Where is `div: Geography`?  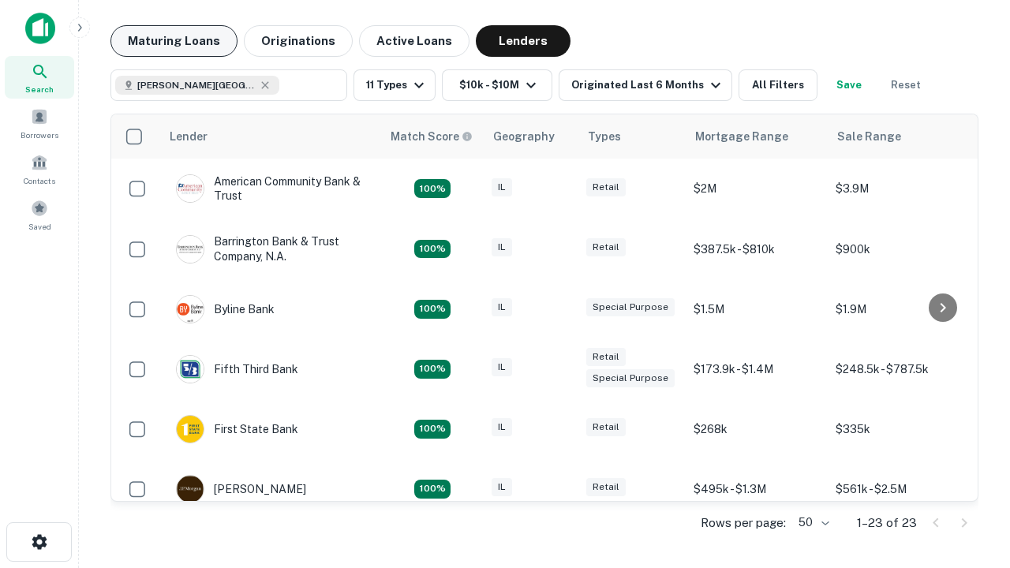 div: Geography is located at coordinates (524, 137).